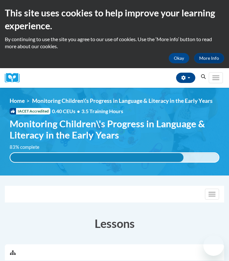 This screenshot has height=261, width=229. I want to click on h3: Lessons, so click(115, 223).